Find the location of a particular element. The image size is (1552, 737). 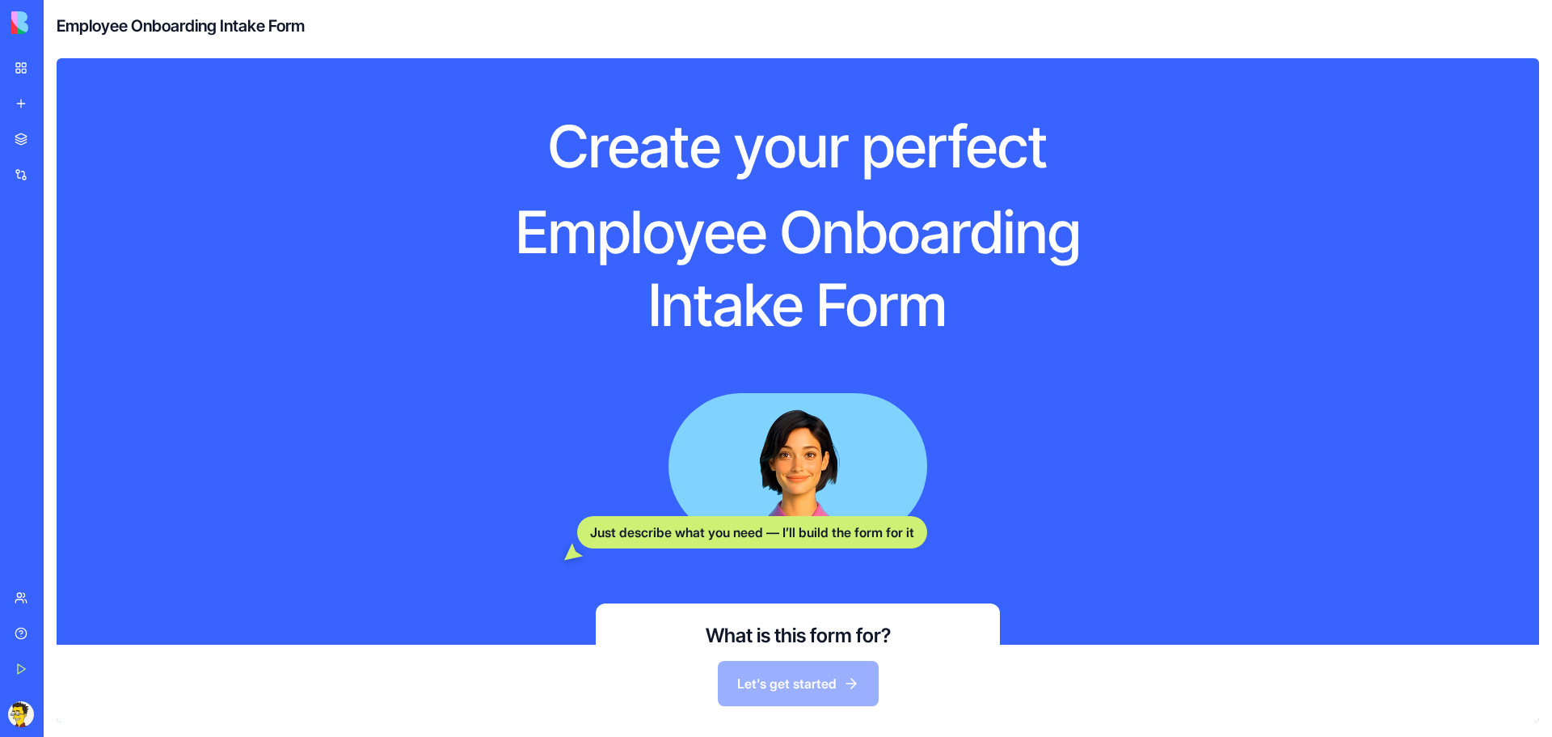

h1: Create your perfect is located at coordinates (798, 146).